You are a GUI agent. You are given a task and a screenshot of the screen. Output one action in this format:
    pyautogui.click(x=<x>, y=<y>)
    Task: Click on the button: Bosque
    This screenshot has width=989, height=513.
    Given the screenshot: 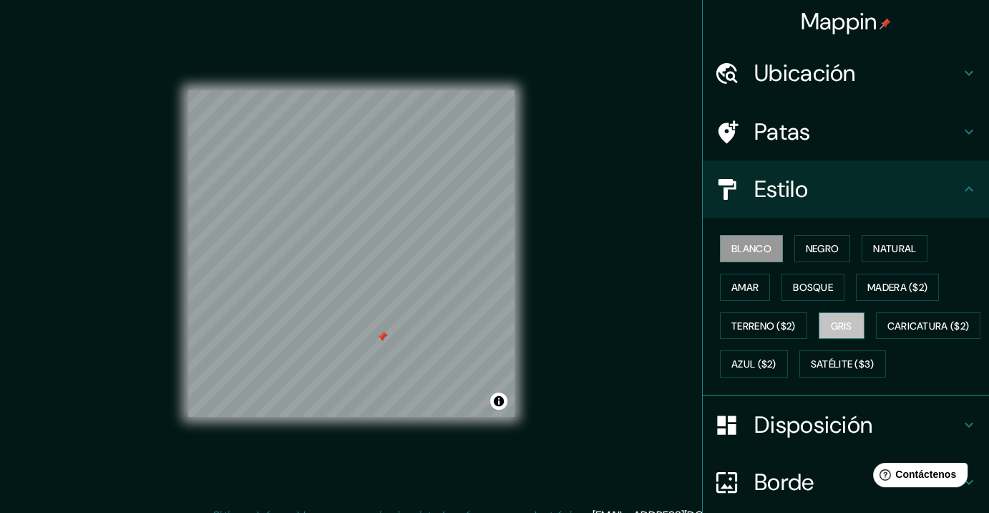 What is the action you would take?
    pyautogui.click(x=813, y=287)
    